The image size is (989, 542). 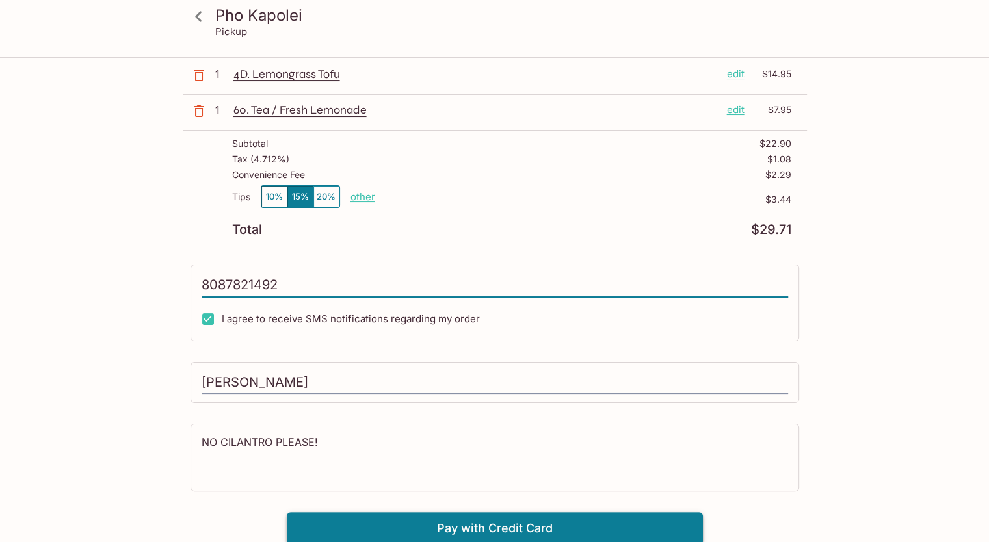 What do you see at coordinates (583, 200) in the screenshot?
I see `p: $3.44` at bounding box center [583, 200].